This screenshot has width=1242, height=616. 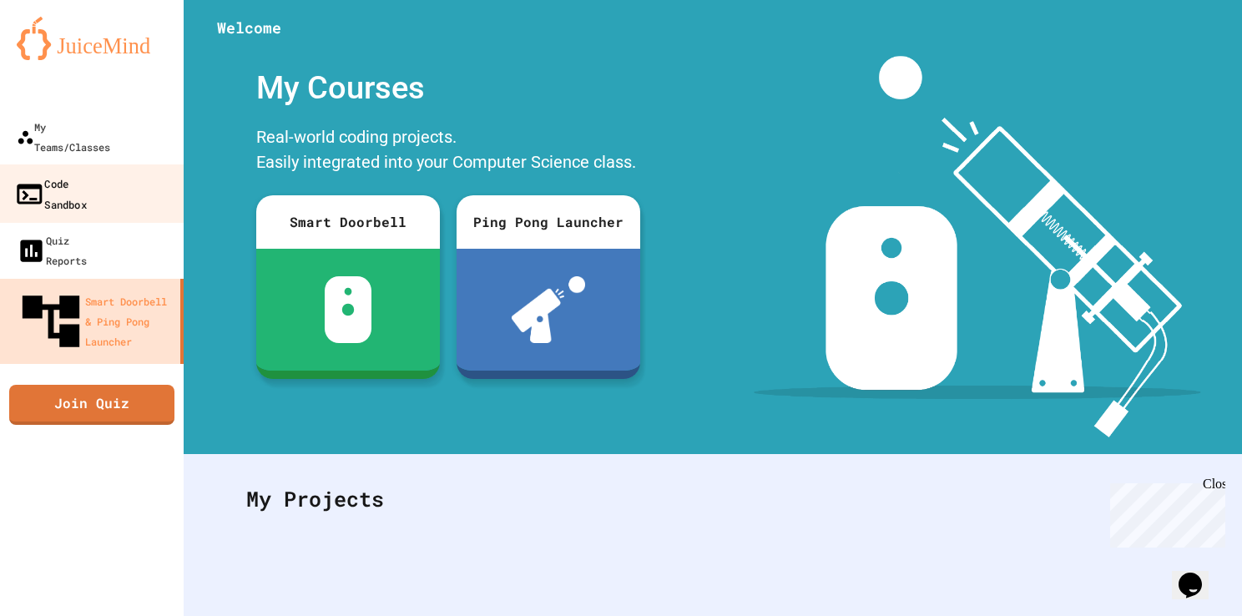 What do you see at coordinates (448, 151) in the screenshot?
I see `div: Real-world coding projects. Easily integrated into your Computer Science class.` at bounding box center [448, 151].